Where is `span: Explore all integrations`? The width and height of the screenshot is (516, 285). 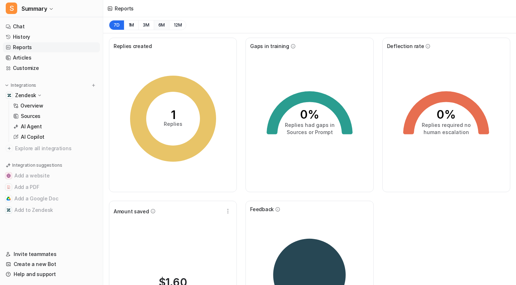
span: Explore all integrations is located at coordinates (56, 148).